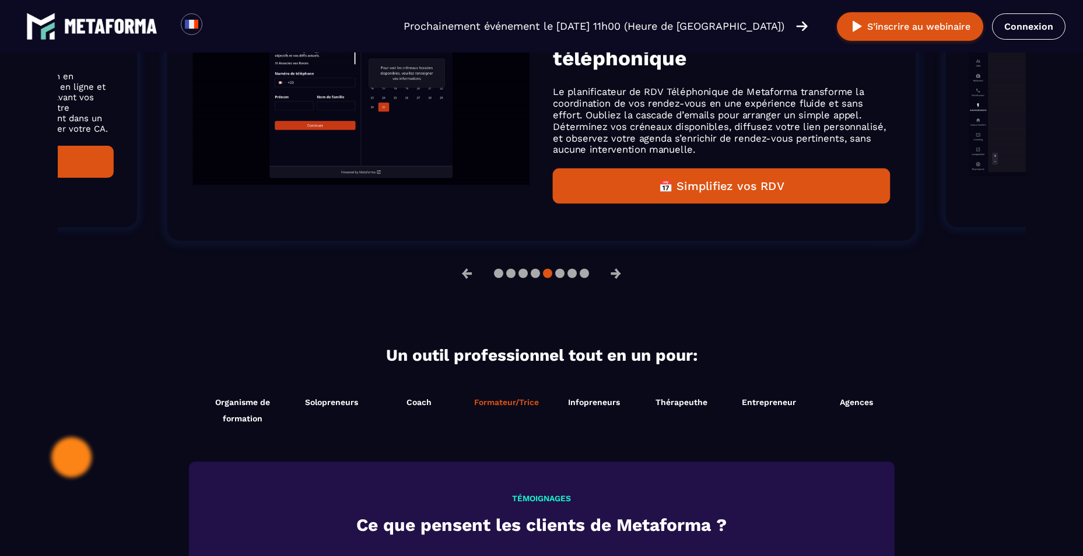  What do you see at coordinates (856, 402) in the screenshot?
I see `span: Agences` at bounding box center [856, 402].